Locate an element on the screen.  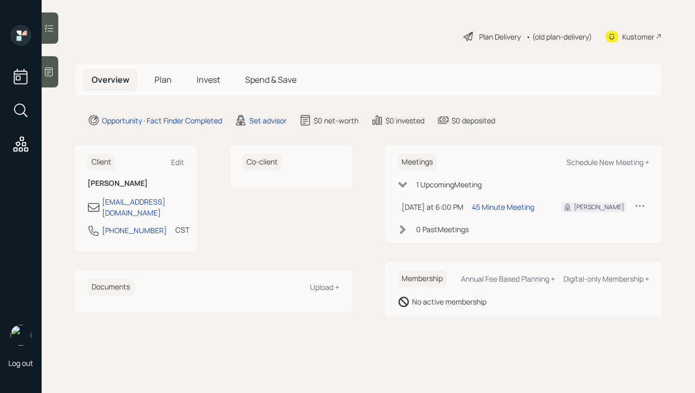
div: Set advisor is located at coordinates (268, 120).